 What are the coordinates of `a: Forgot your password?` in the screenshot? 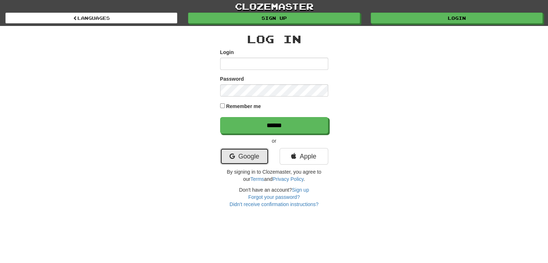 It's located at (274, 197).